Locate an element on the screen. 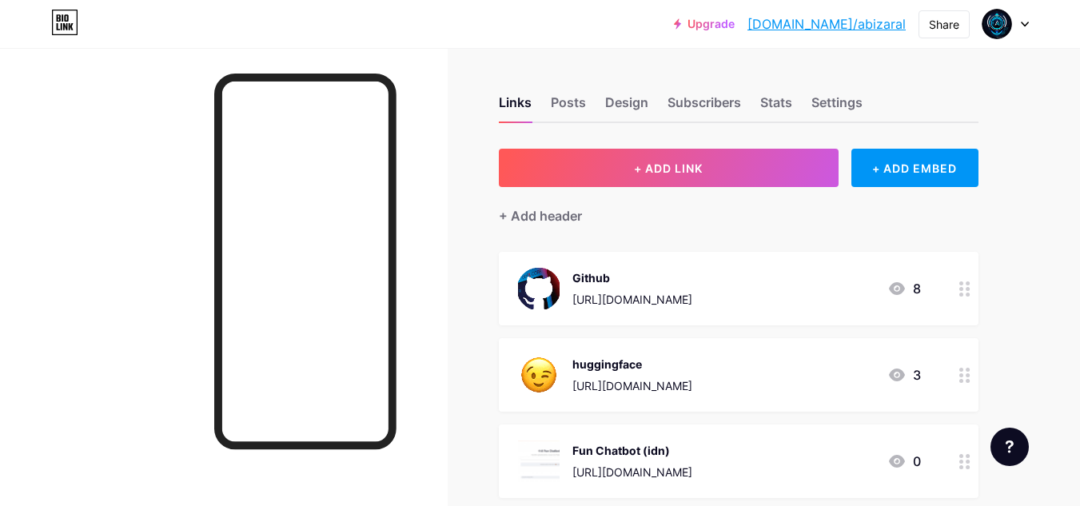 The height and width of the screenshot is (506, 1080). div: huggingface is located at coordinates (632, 364).